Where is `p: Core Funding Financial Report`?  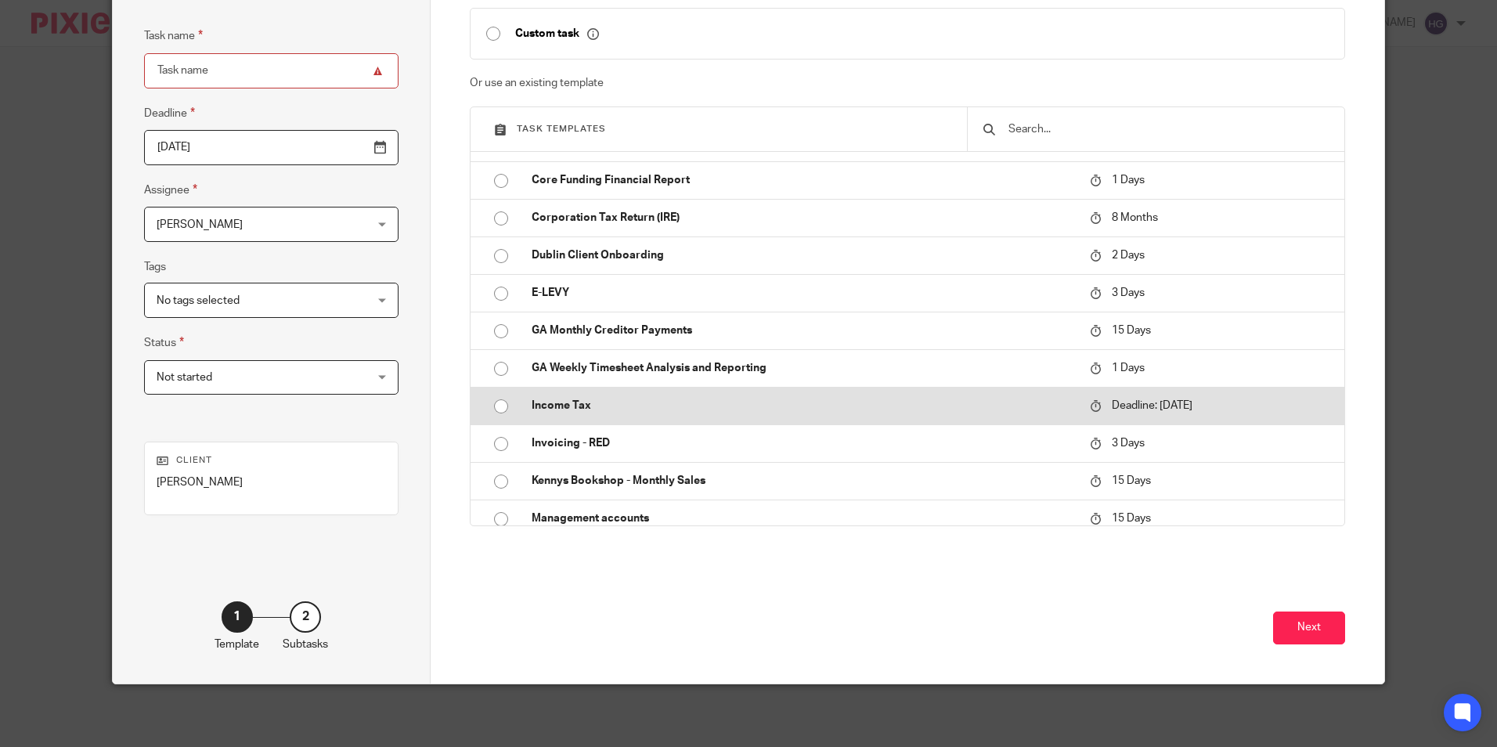 p: Core Funding Financial Report is located at coordinates (802, 180).